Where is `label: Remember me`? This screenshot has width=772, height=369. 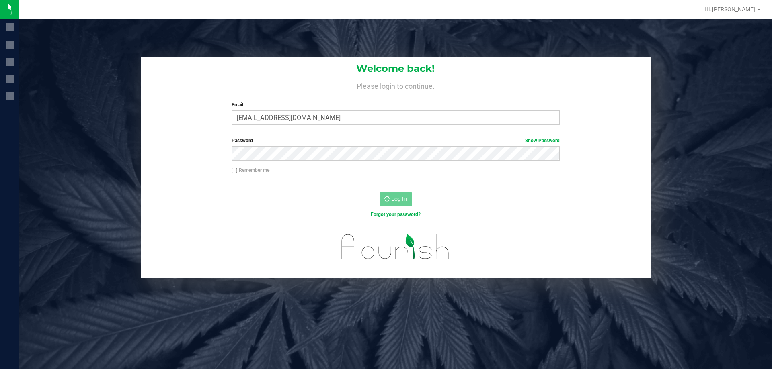 label: Remember me is located at coordinates (250, 170).